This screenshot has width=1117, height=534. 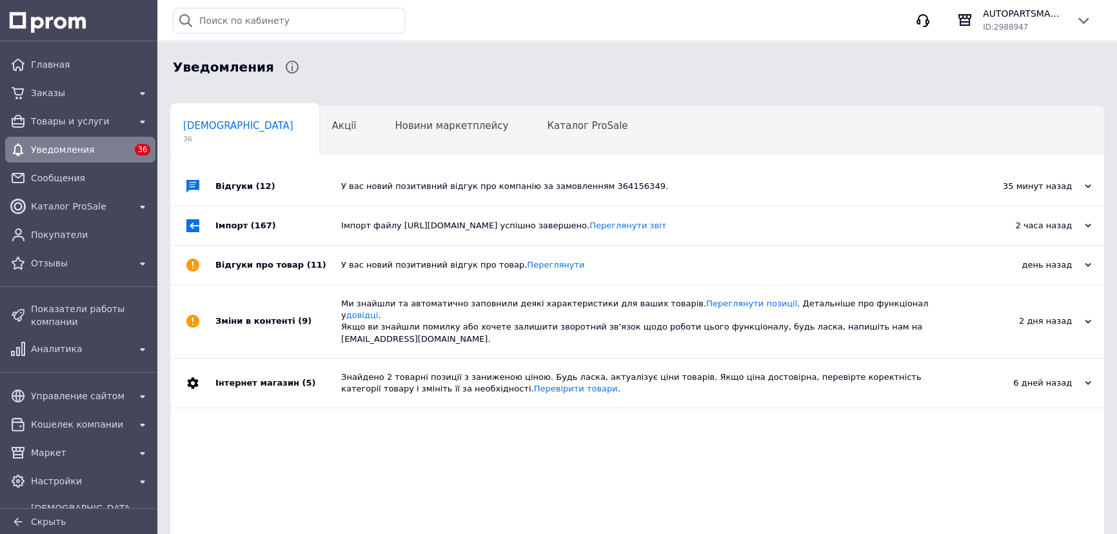 I want to click on span: Маркет, so click(x=80, y=453).